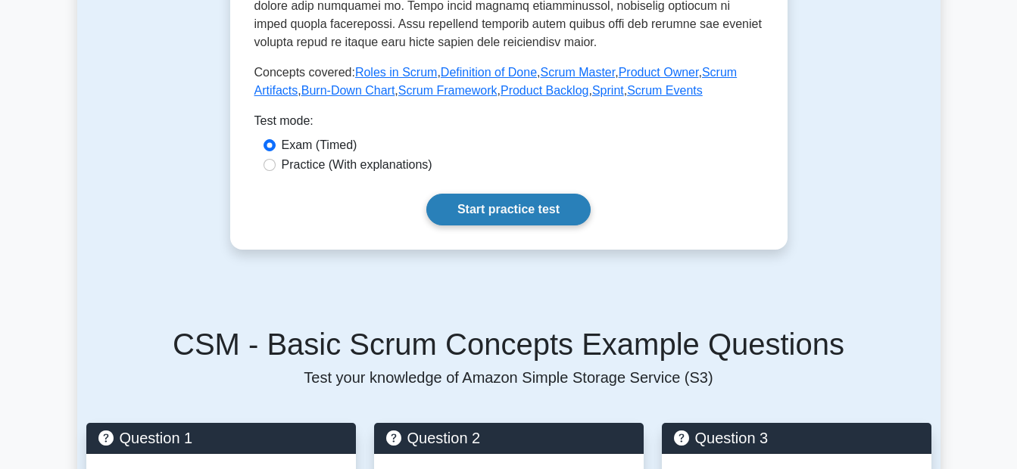 Image resolution: width=1017 pixels, height=469 pixels. I want to click on a: Roles in Scrum, so click(396, 72).